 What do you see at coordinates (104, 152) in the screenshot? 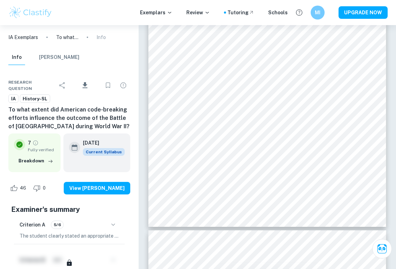
I see `div: This exemplar is based on the current syllabus. Feel free to refer to it for inspiration/ideas wh...` at bounding box center [104, 152].